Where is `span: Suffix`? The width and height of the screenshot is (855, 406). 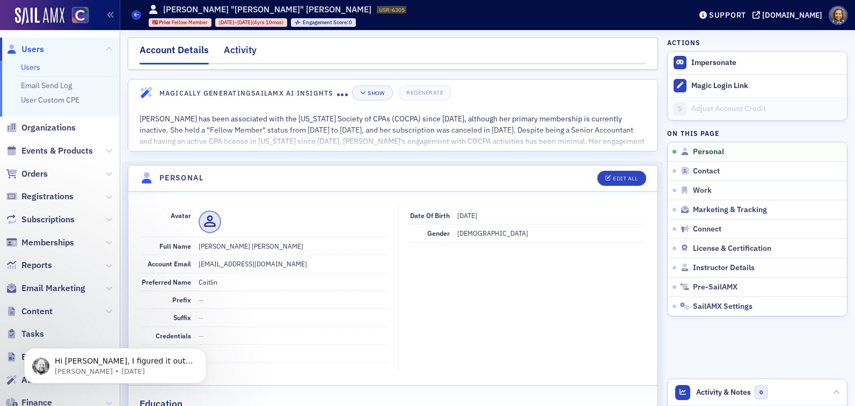
span: Suffix is located at coordinates (182, 317).